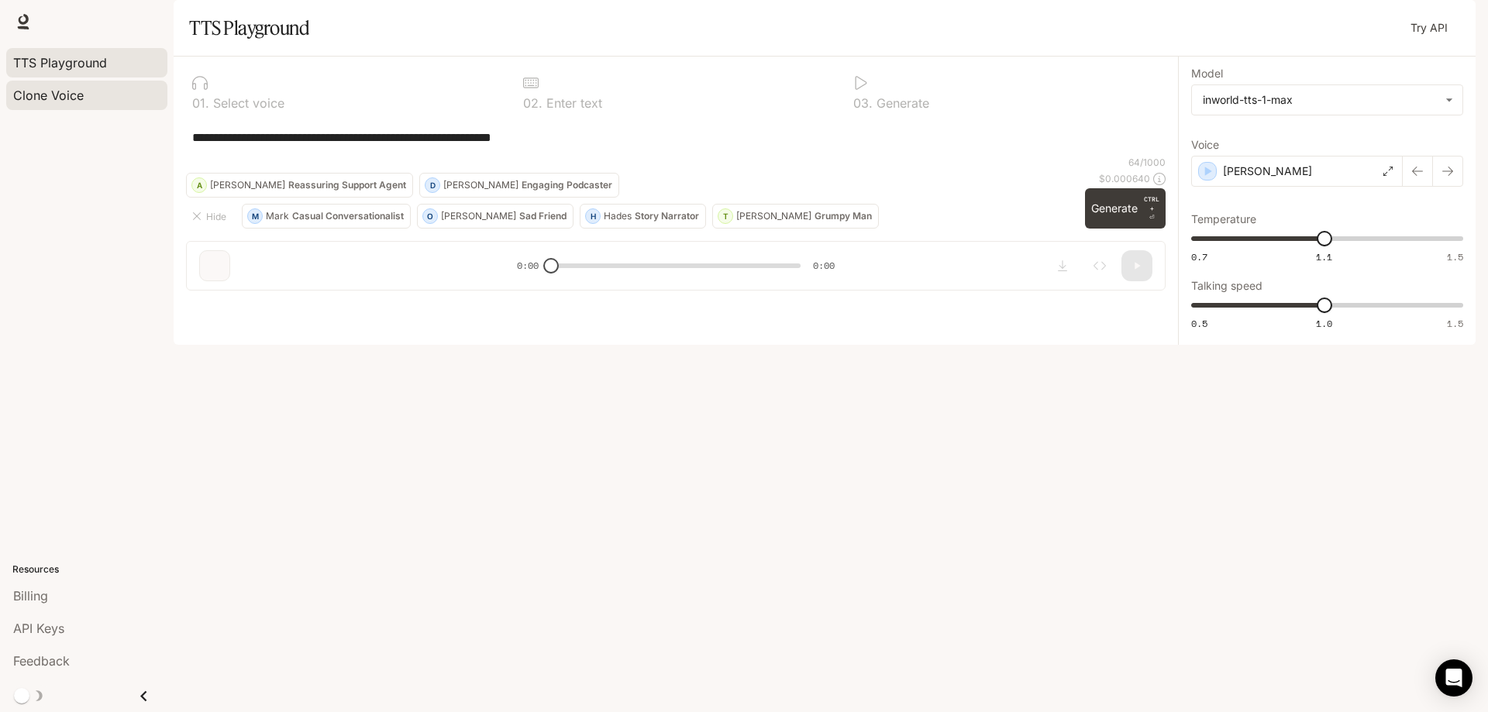  I want to click on p: 0 2 ., so click(533, 103).